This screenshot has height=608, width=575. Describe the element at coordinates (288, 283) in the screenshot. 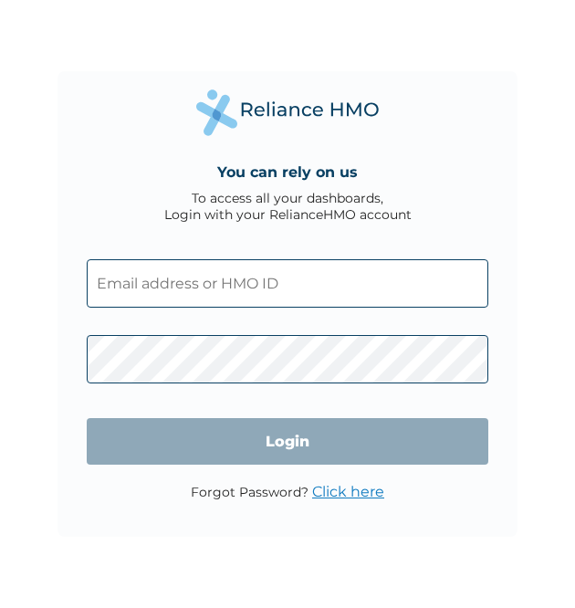

I see `input: Email address or HMO ID` at that location.